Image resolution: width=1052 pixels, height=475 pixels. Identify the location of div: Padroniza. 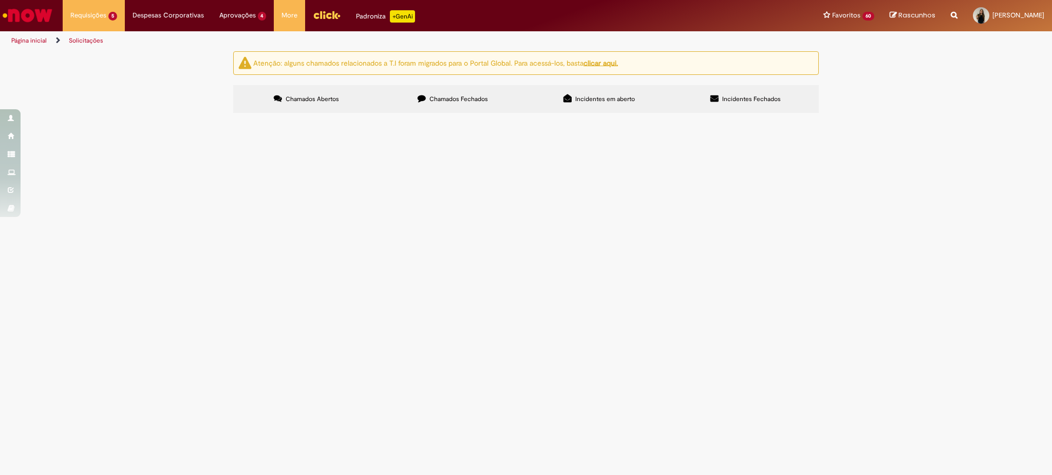
(385, 16).